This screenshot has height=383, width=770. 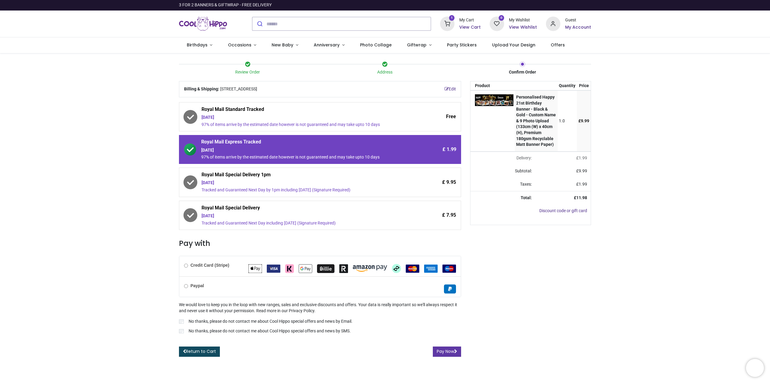 What do you see at coordinates (449, 182) in the screenshot?
I see `span: £ 9.95` at bounding box center [449, 182].